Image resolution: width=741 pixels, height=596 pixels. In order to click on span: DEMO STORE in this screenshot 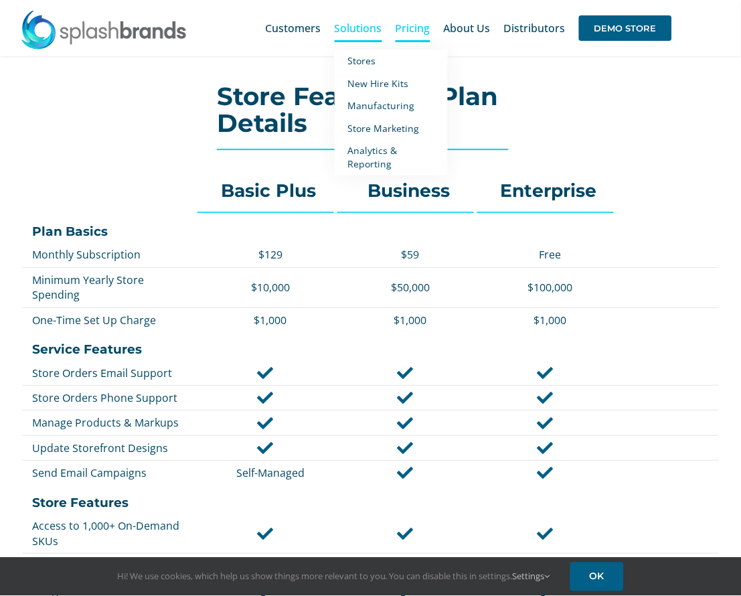, I will do `click(626, 28)`.